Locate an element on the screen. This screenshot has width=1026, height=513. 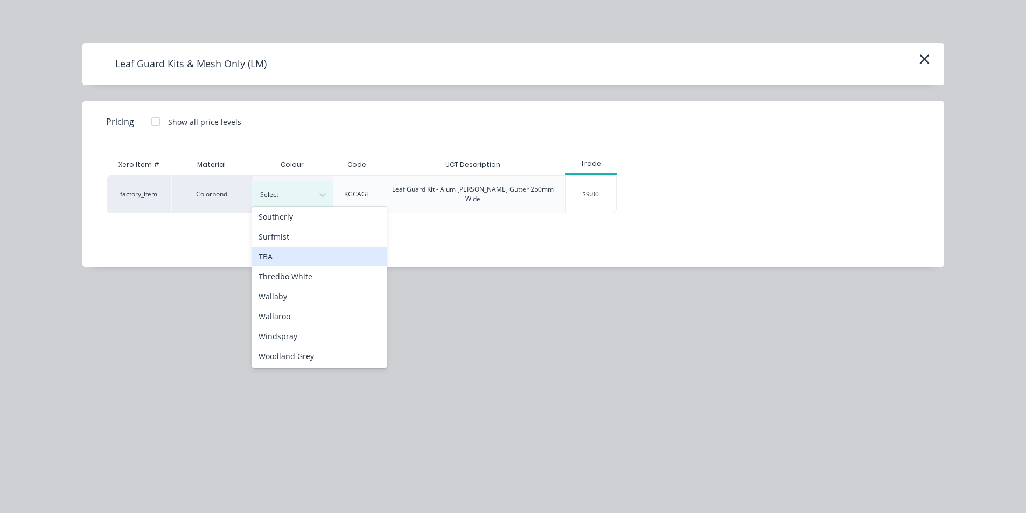
span: Pricing is located at coordinates (120, 122).